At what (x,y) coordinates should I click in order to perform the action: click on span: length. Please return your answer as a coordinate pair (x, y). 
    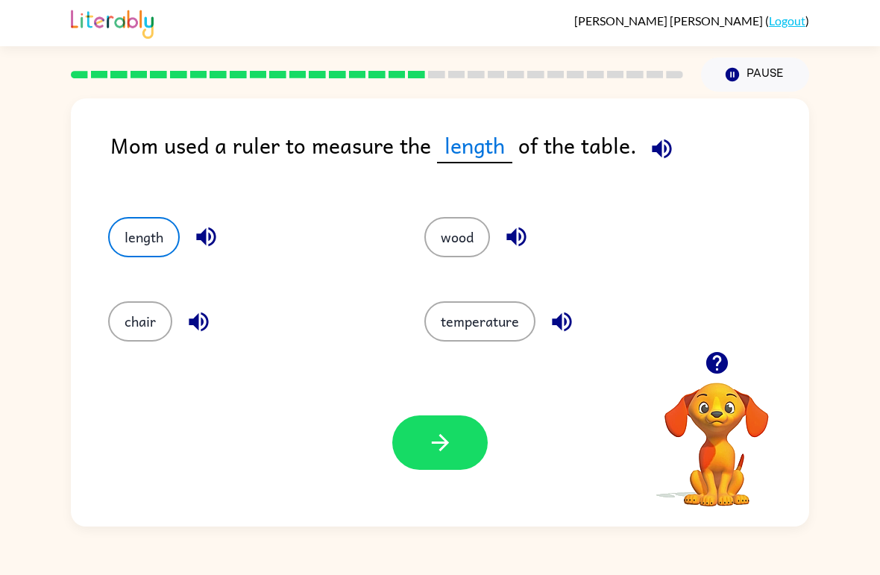
    Looking at the image, I should click on (474, 145).